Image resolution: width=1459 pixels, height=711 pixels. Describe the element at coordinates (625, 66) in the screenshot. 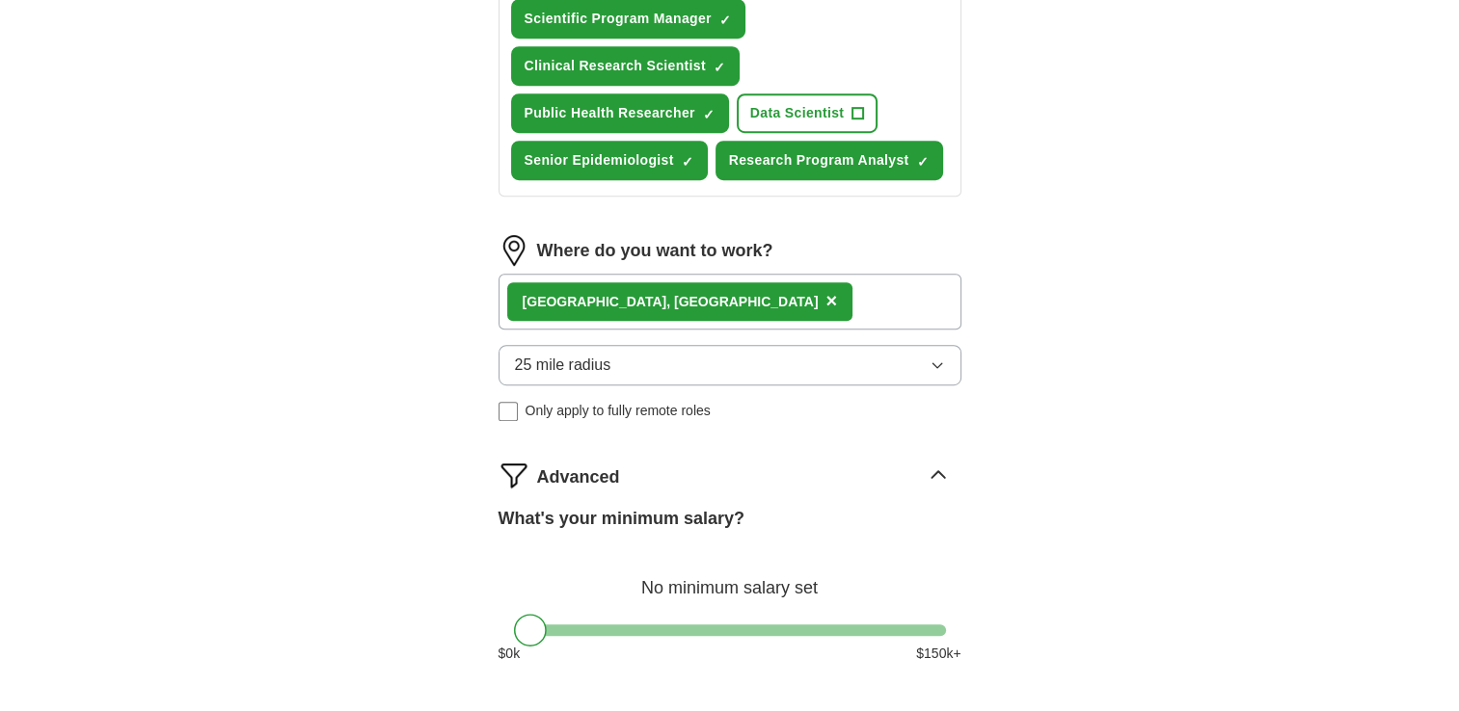

I see `button: Clinical Research Scientist✓` at that location.